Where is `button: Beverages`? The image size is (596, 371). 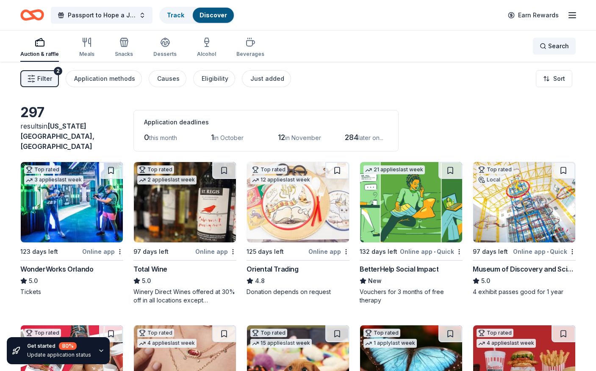
button: Beverages is located at coordinates (250, 48).